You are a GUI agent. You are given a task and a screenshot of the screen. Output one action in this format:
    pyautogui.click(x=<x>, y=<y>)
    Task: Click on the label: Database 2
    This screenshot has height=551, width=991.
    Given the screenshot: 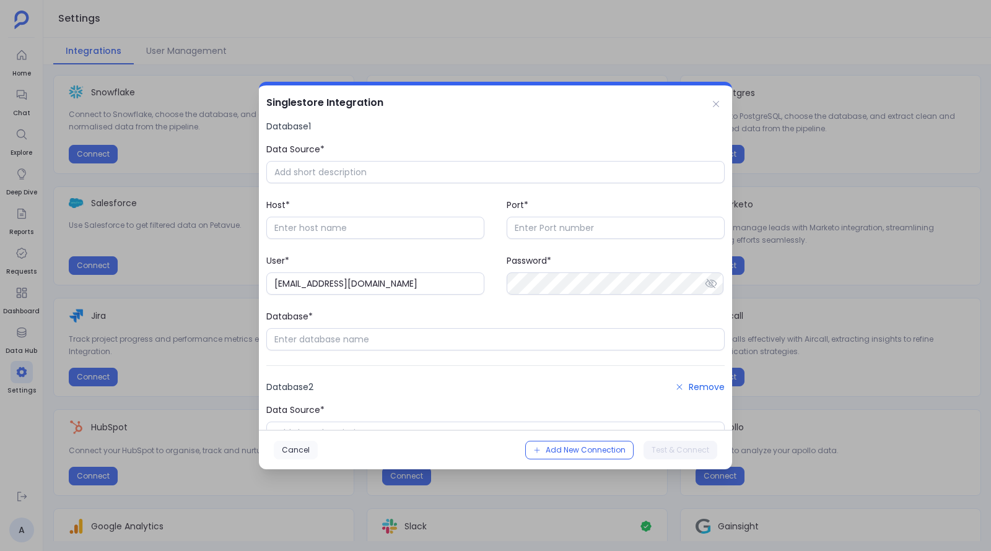 What is the action you would take?
    pyautogui.click(x=290, y=387)
    